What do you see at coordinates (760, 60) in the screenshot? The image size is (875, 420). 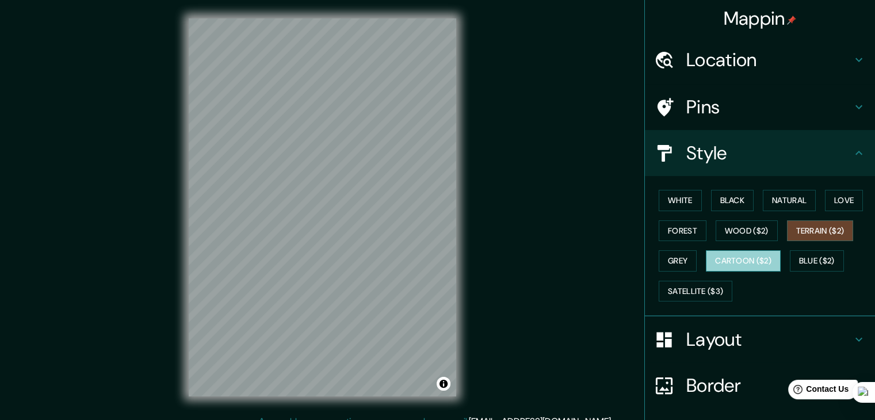 I see `div: Location` at bounding box center [760, 60].